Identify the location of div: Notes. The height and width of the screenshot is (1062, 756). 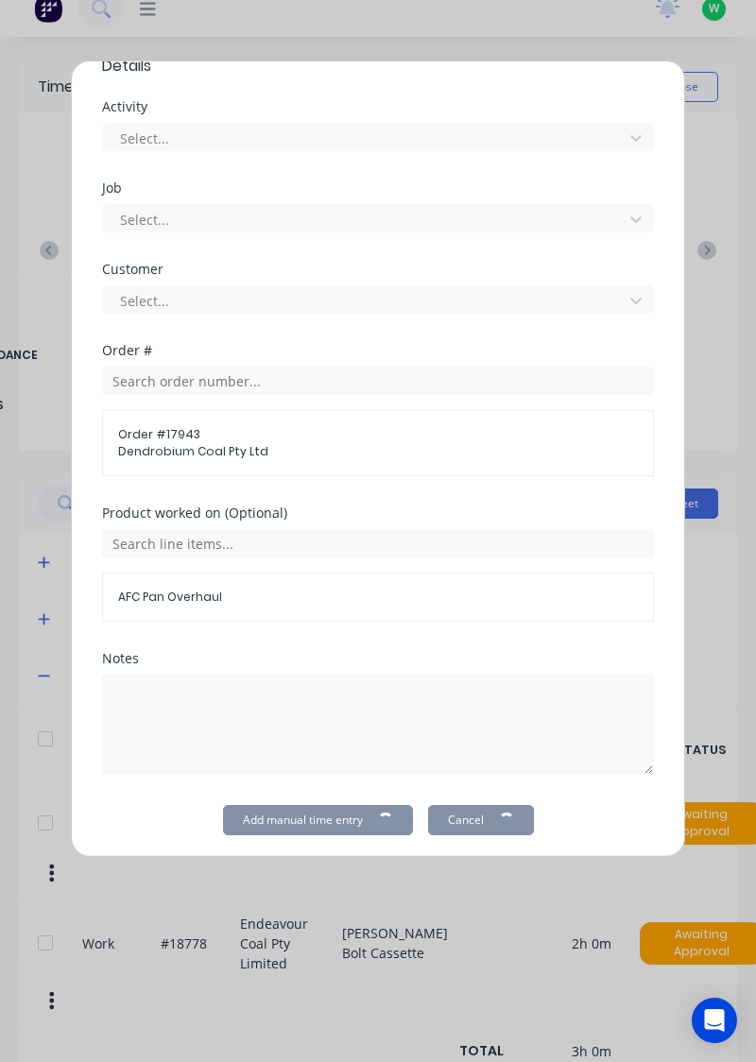
(378, 659).